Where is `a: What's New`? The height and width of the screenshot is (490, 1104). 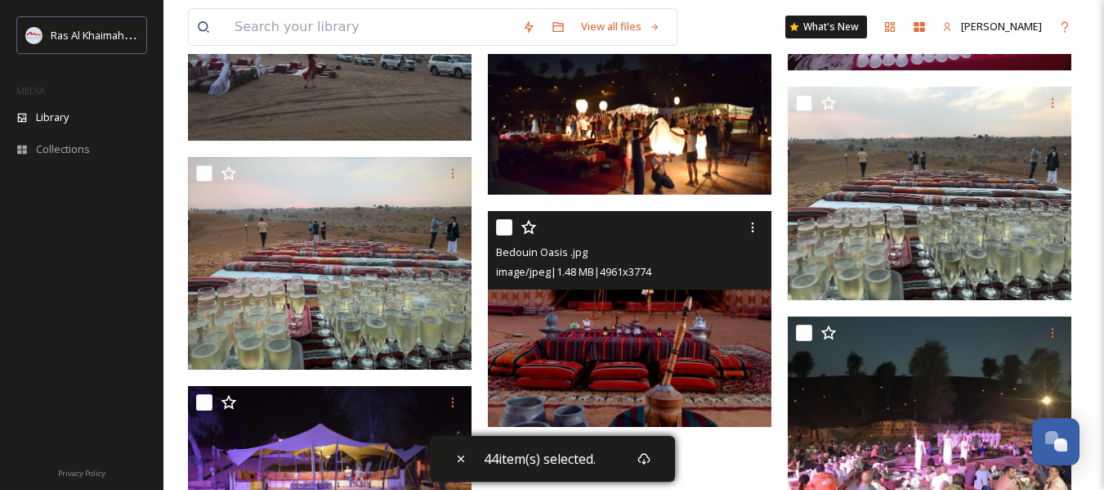
a: What's New is located at coordinates (826, 27).